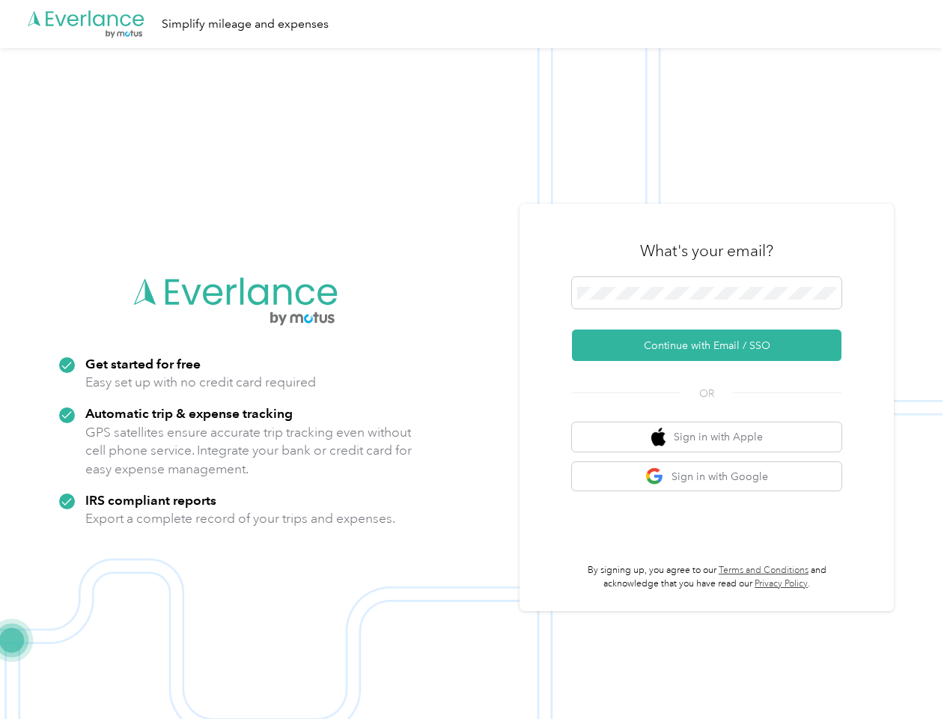 The image size is (950, 719). Describe the element at coordinates (201, 382) in the screenshot. I see `p: Easy set up with no credit card required` at that location.